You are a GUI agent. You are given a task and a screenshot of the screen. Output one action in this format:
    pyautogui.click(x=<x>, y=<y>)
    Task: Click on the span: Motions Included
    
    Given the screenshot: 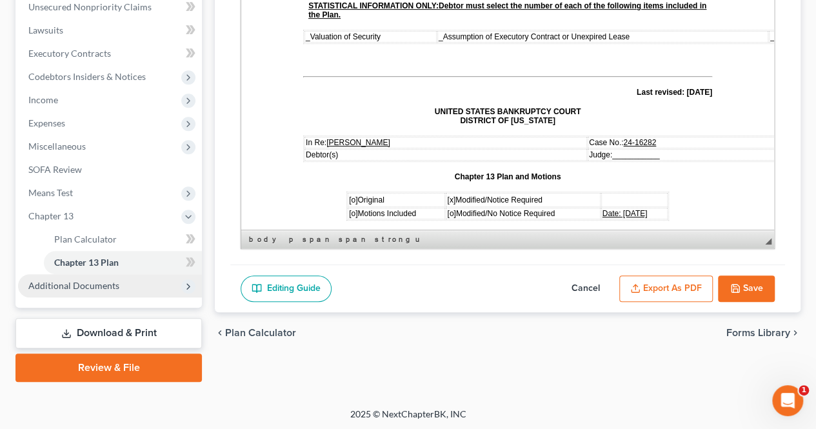 What is the action you would take?
    pyautogui.click(x=141, y=274)
    